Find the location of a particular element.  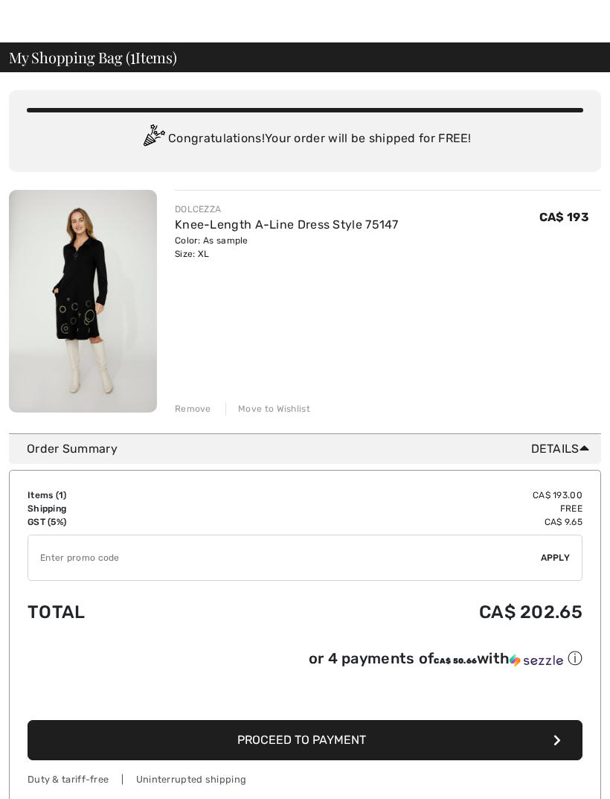

a: Knee-Length A-Line Dress Style 75147 is located at coordinates (287, 224).